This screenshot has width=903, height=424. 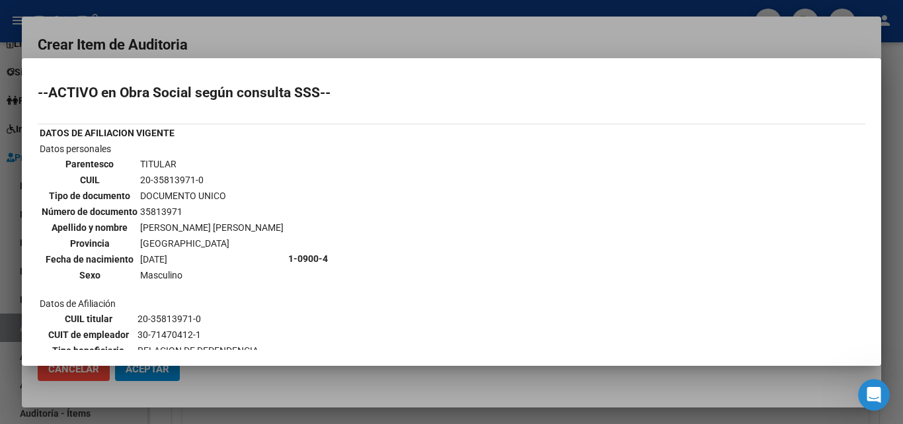 I want to click on th: Fecha de nacimiento, so click(x=89, y=259).